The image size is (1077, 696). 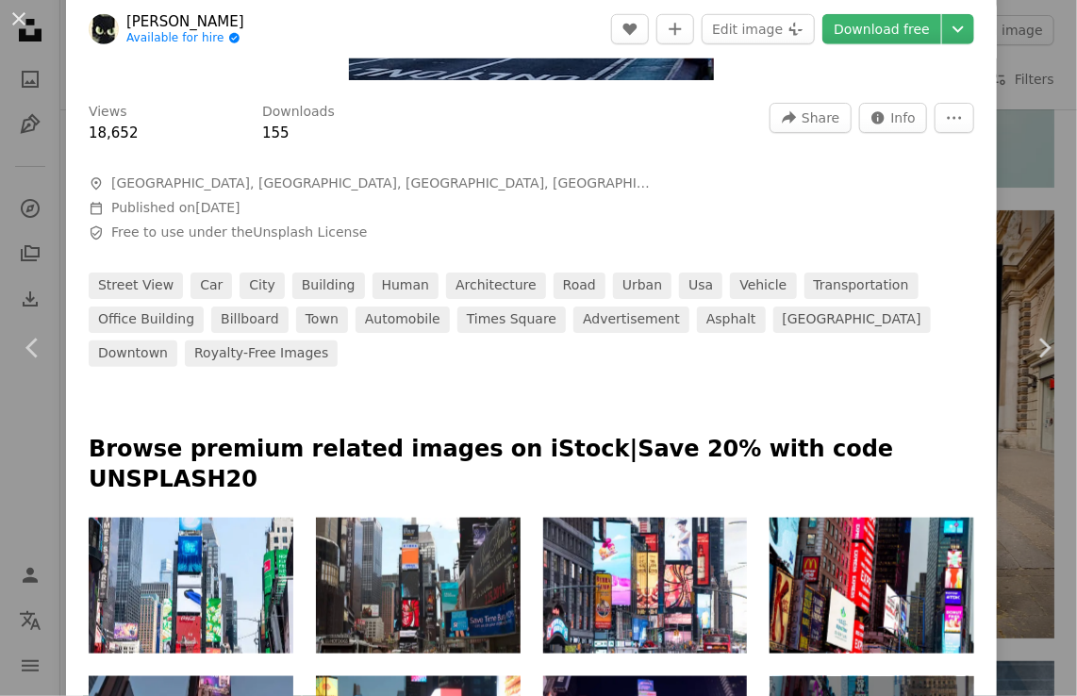 I want to click on a: asphalt, so click(x=731, y=320).